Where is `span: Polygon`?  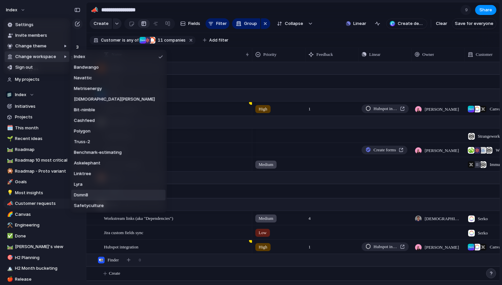 span: Polygon is located at coordinates (82, 131).